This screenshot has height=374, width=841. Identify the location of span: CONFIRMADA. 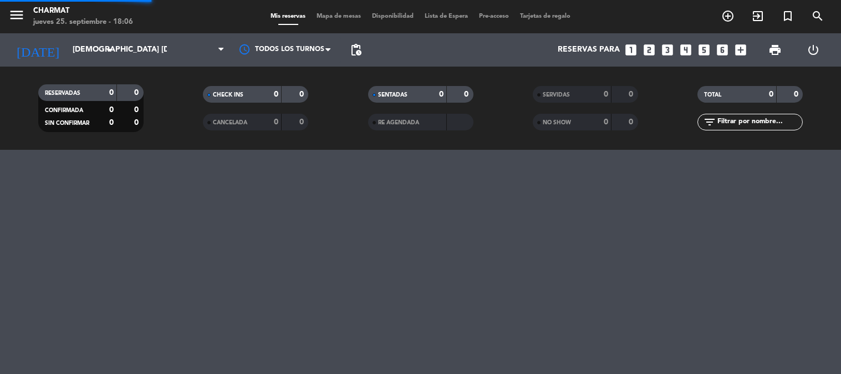
(64, 110).